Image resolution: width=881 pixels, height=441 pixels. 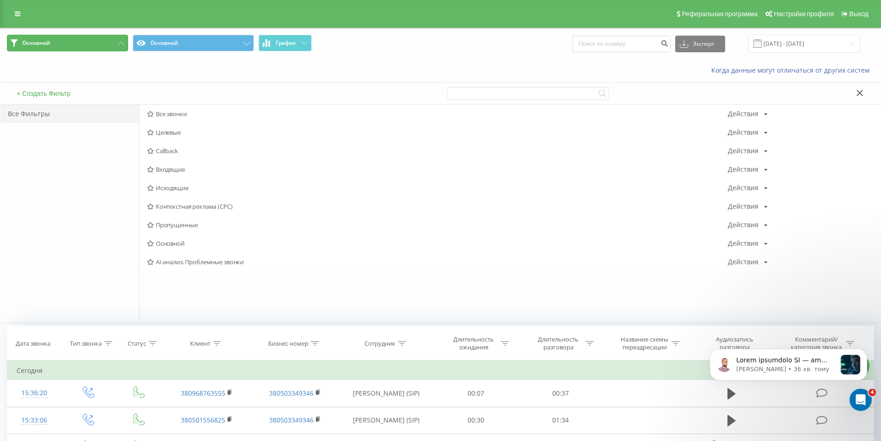 What do you see at coordinates (473, 343) in the screenshot?
I see `div: Длительность ожидания` at bounding box center [473, 343].